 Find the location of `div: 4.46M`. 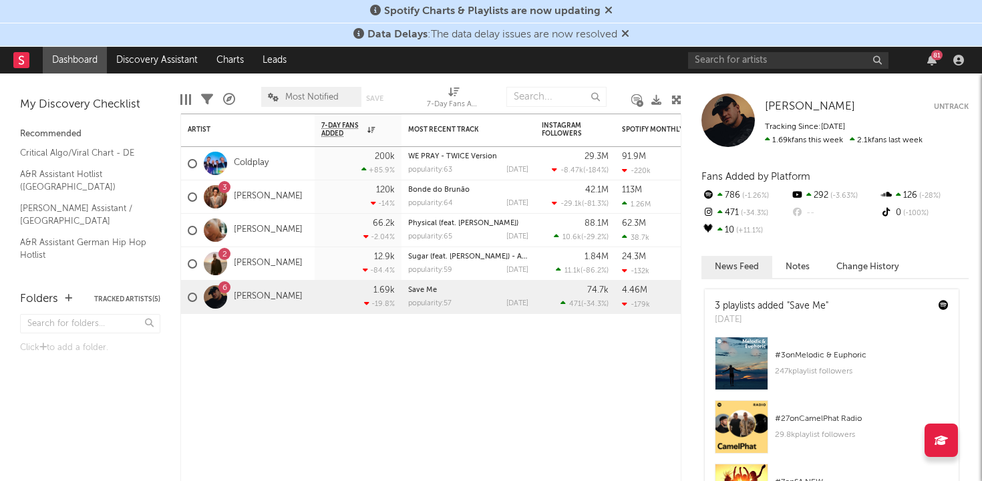

div: 4.46M is located at coordinates (634, 290).